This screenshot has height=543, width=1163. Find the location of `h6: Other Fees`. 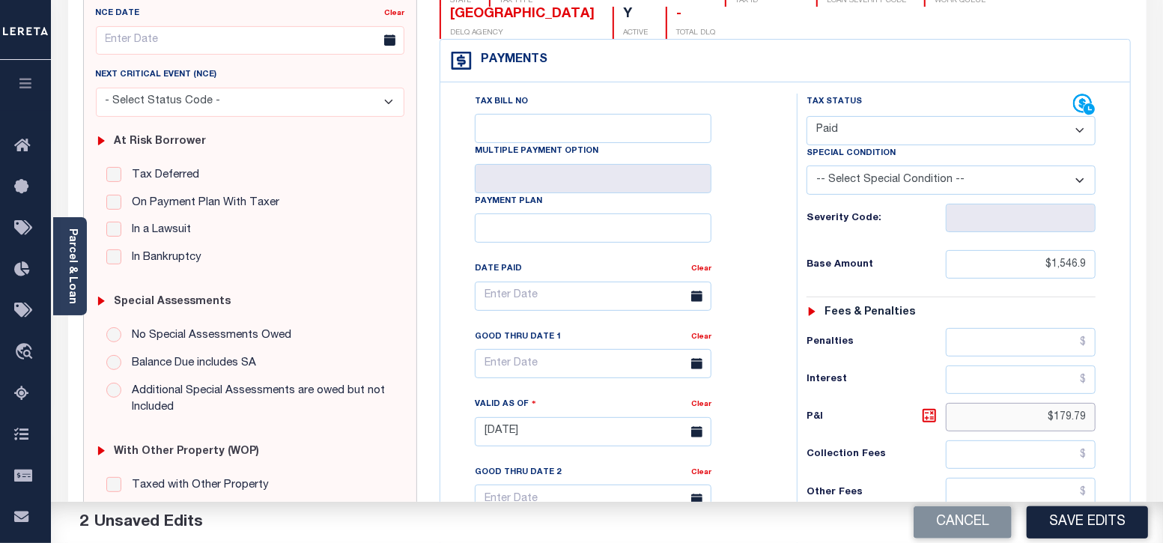

h6: Other Fees is located at coordinates (876, 493).